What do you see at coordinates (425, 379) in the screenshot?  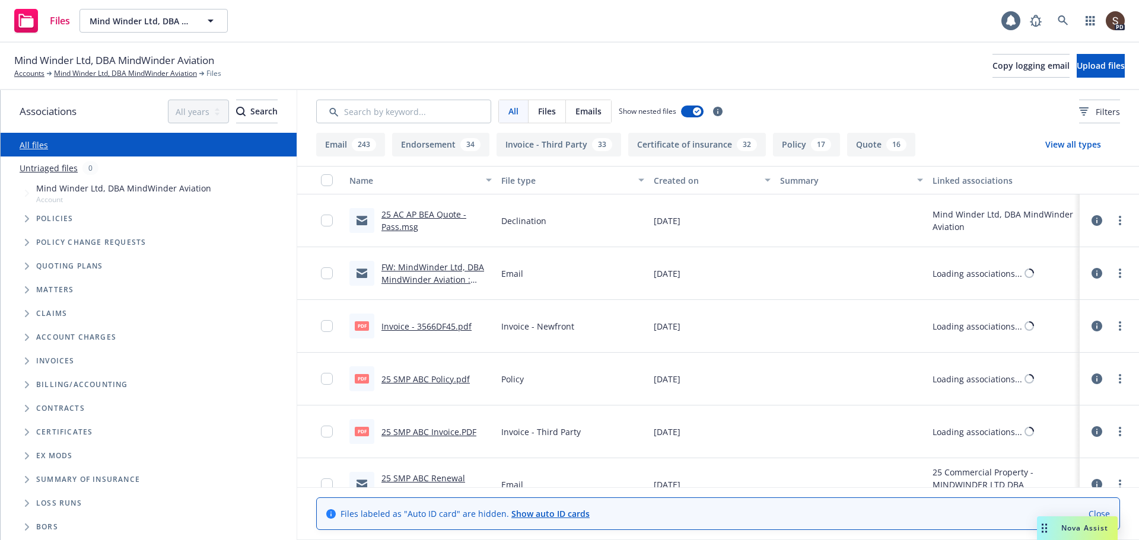 I see `a: 25 SMP ABC Policy.pdf` at bounding box center [425, 379].